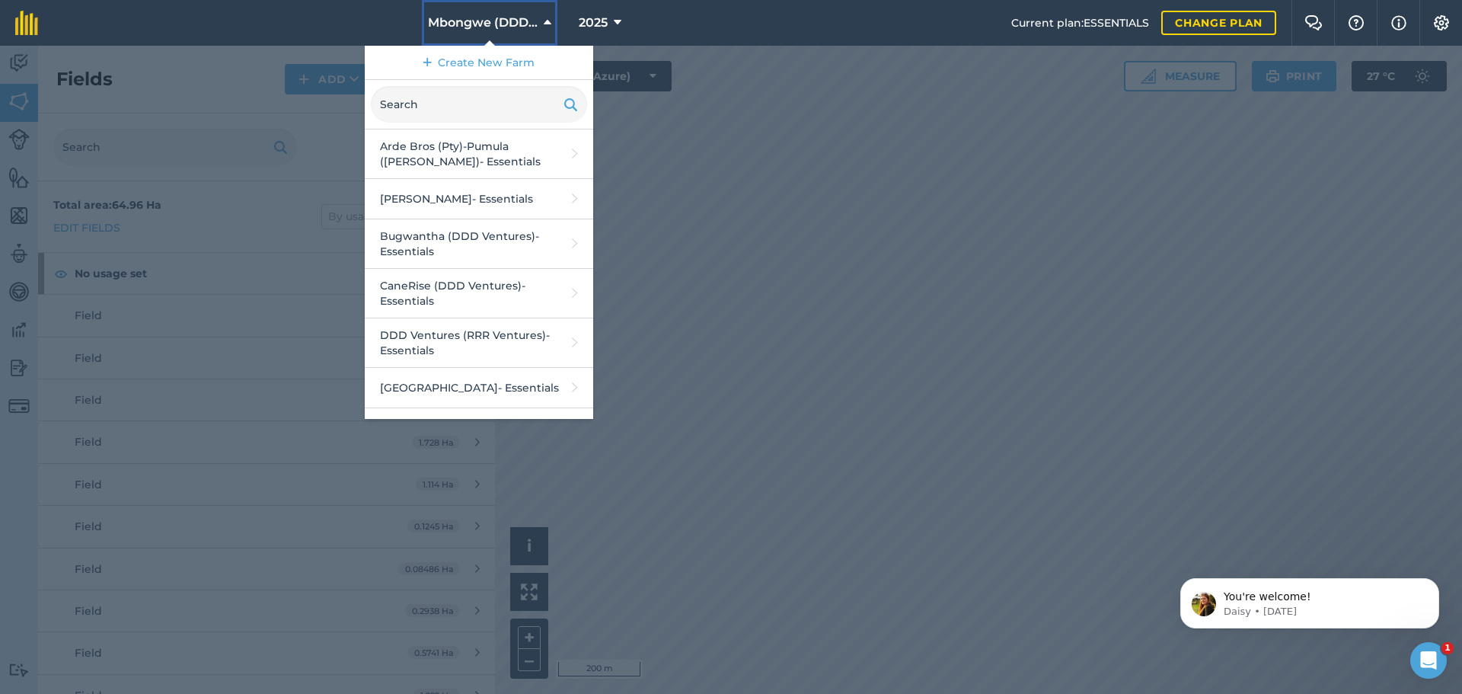 This screenshot has width=1462, height=694. What do you see at coordinates (479, 293) in the screenshot?
I see `a: CaneRise (DDD Ventures)- Essentials` at bounding box center [479, 293].